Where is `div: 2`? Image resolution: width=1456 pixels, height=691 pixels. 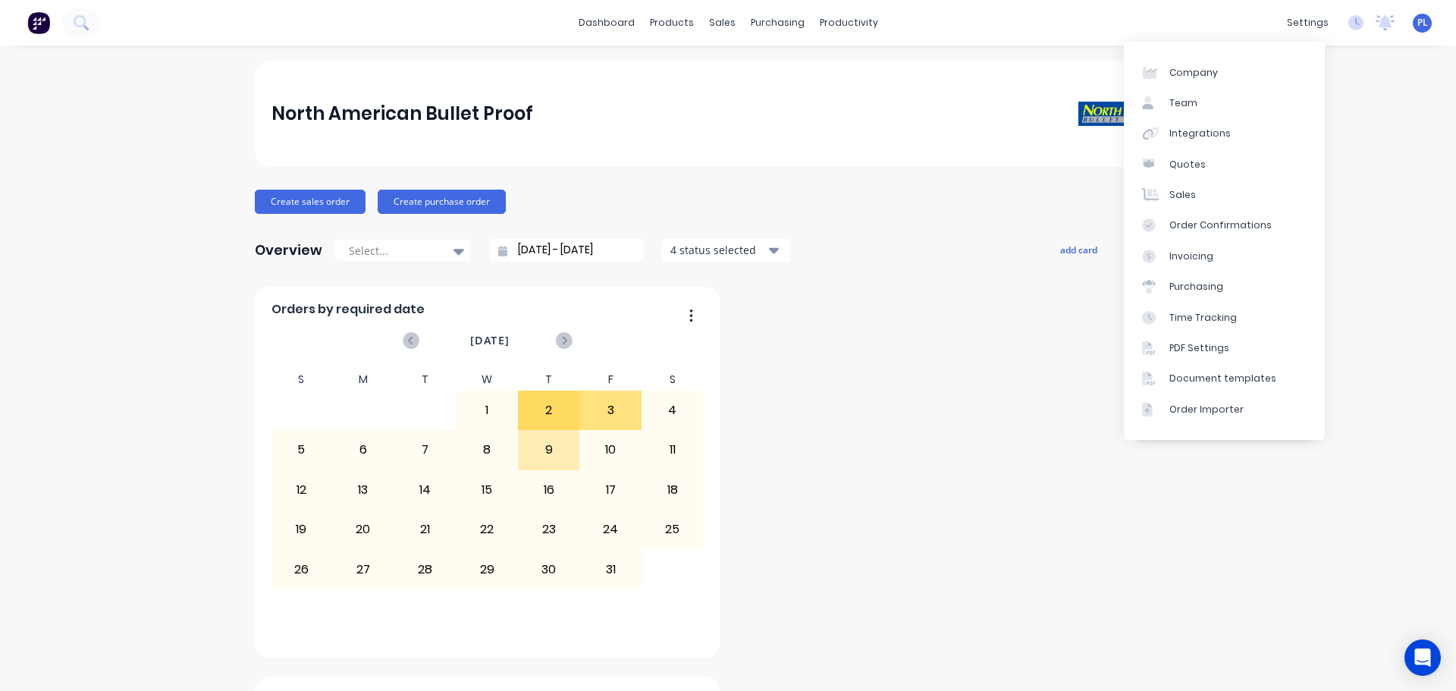
div: 2 is located at coordinates (549, 410).